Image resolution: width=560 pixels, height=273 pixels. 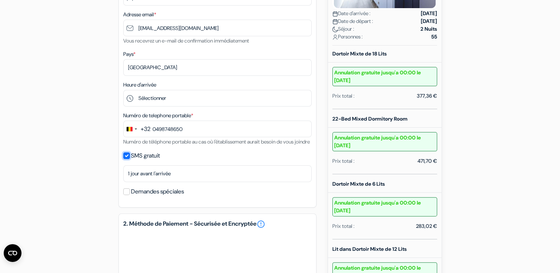 What do you see at coordinates (137, 129) in the screenshot?
I see `button: Change country, selected Belgium (+32)` at bounding box center [137, 129].